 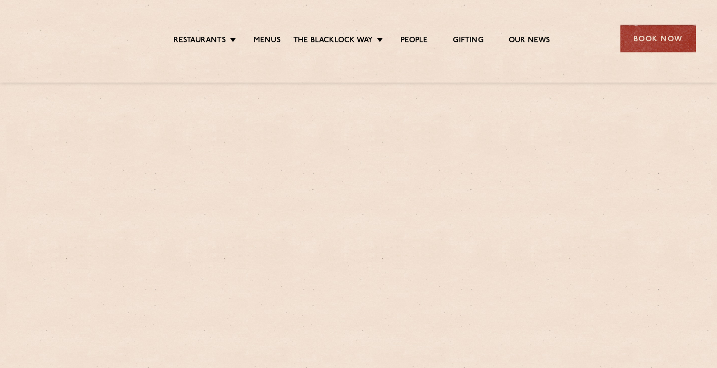 I want to click on a: Restaurants, so click(x=200, y=41).